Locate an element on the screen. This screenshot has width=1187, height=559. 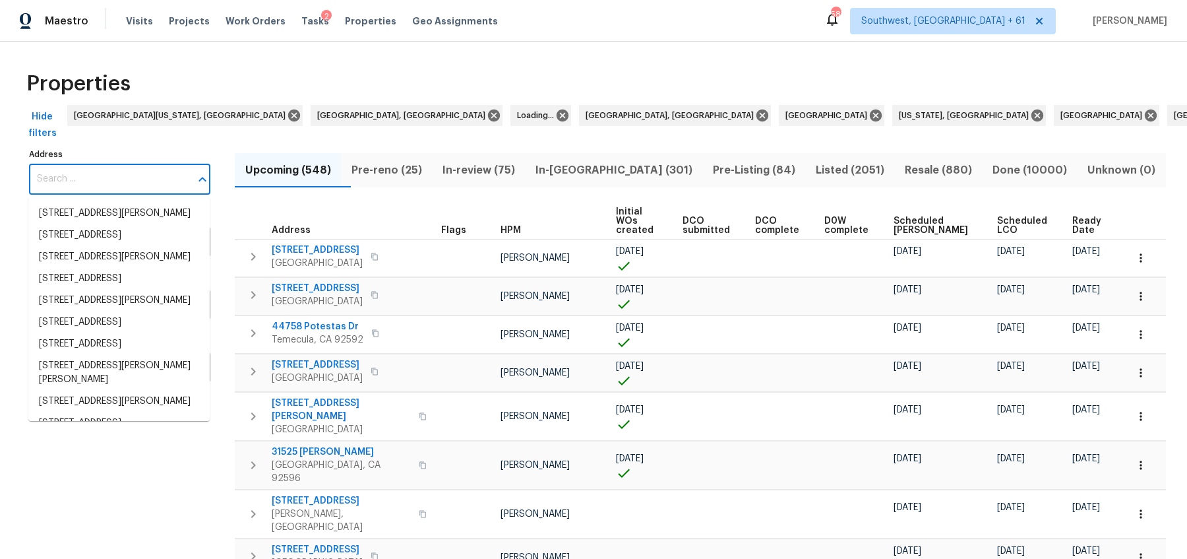
span: Maestro is located at coordinates (67, 21).